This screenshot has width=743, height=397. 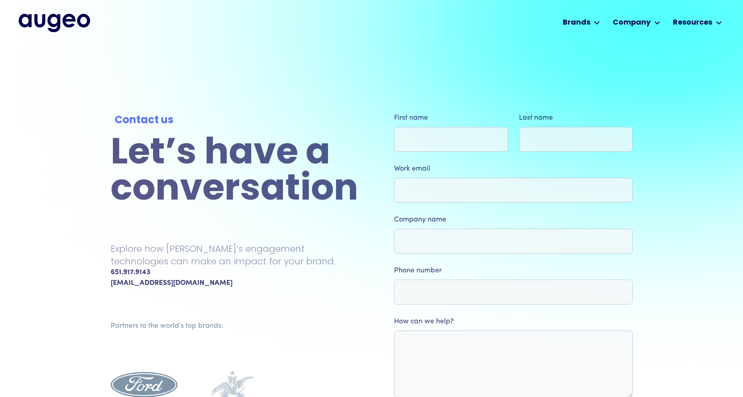 What do you see at coordinates (513, 169) in the screenshot?
I see `label: Work email` at bounding box center [513, 169].